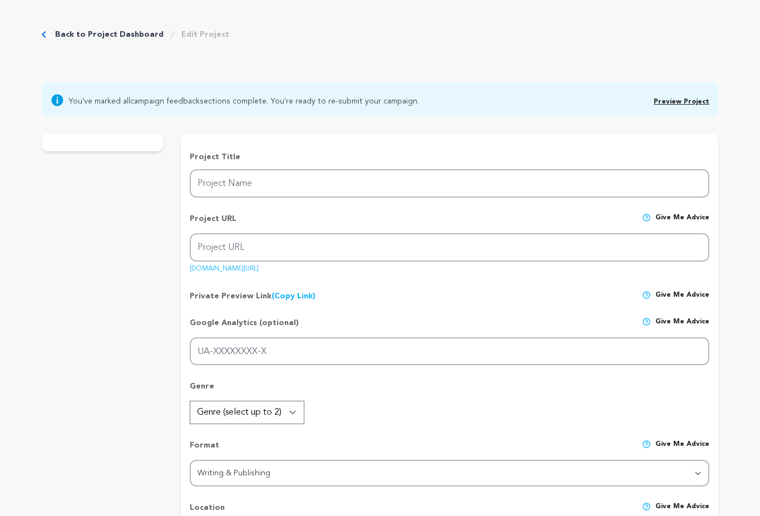 The height and width of the screenshot is (516, 760). What do you see at coordinates (244, 327) in the screenshot?
I see `p: Google Analytics (optional)` at bounding box center [244, 327].